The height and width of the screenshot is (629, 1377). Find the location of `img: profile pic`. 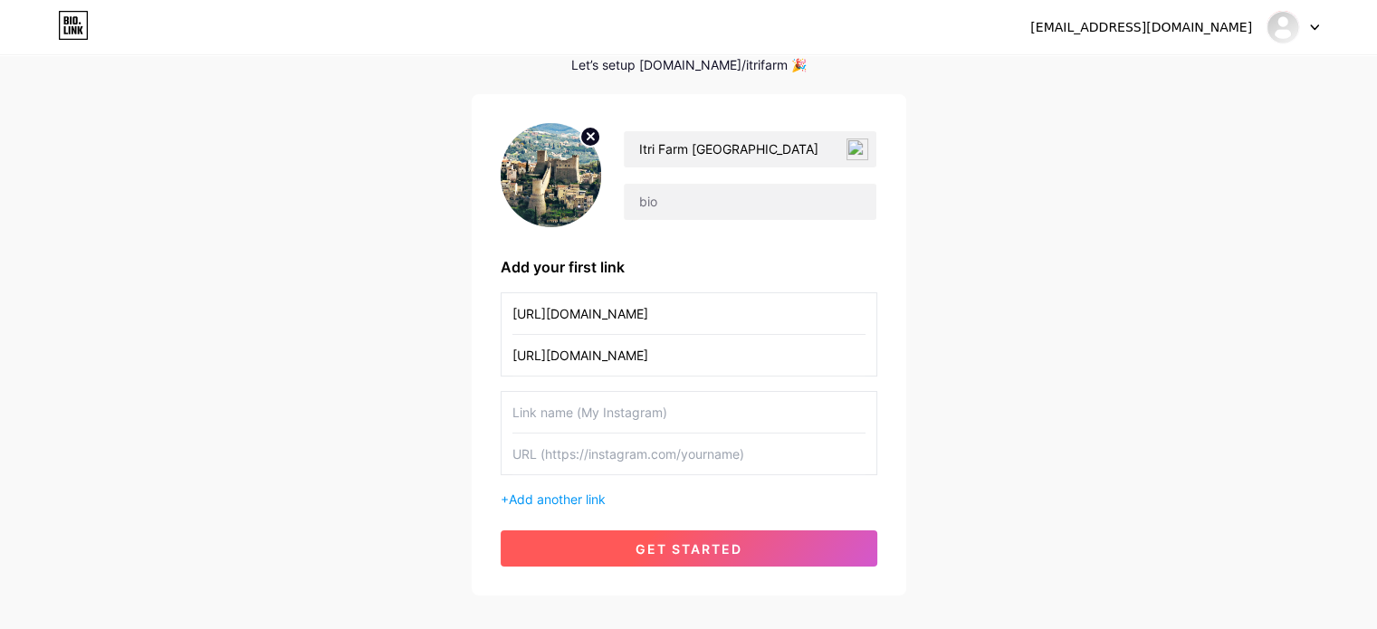

img: profile pic is located at coordinates (551, 175).